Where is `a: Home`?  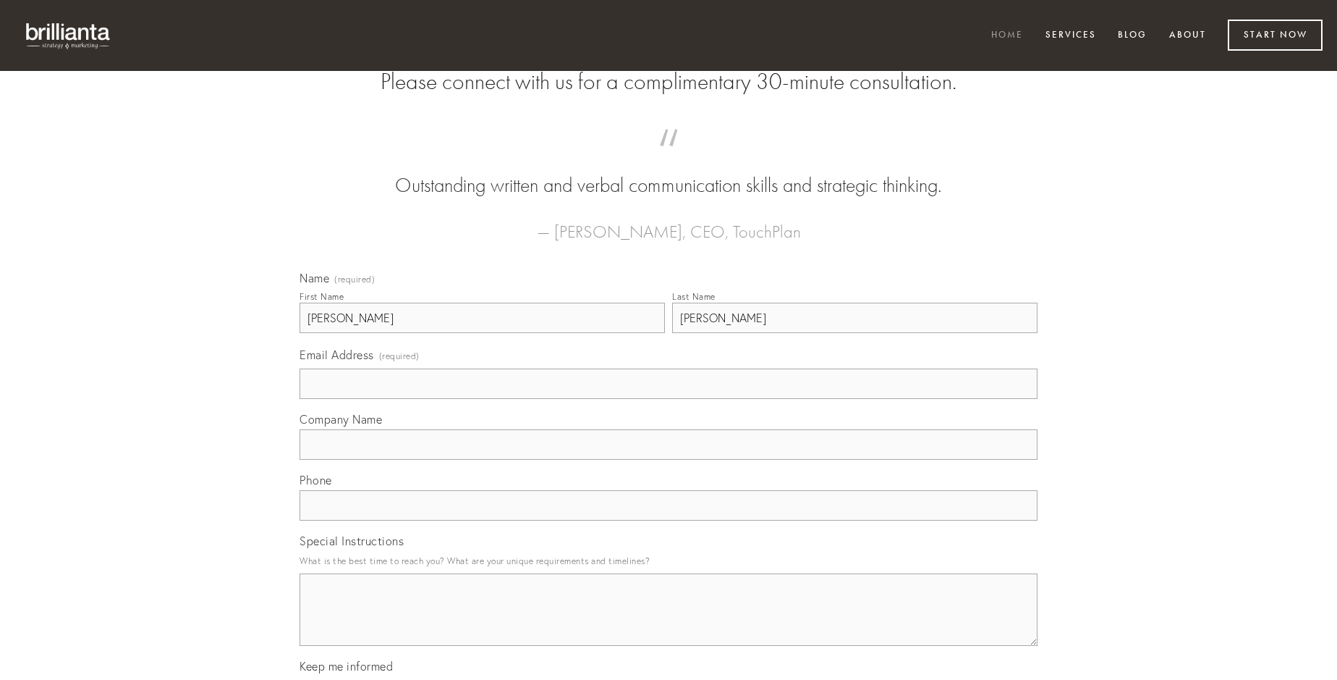 a: Home is located at coordinates (1007, 35).